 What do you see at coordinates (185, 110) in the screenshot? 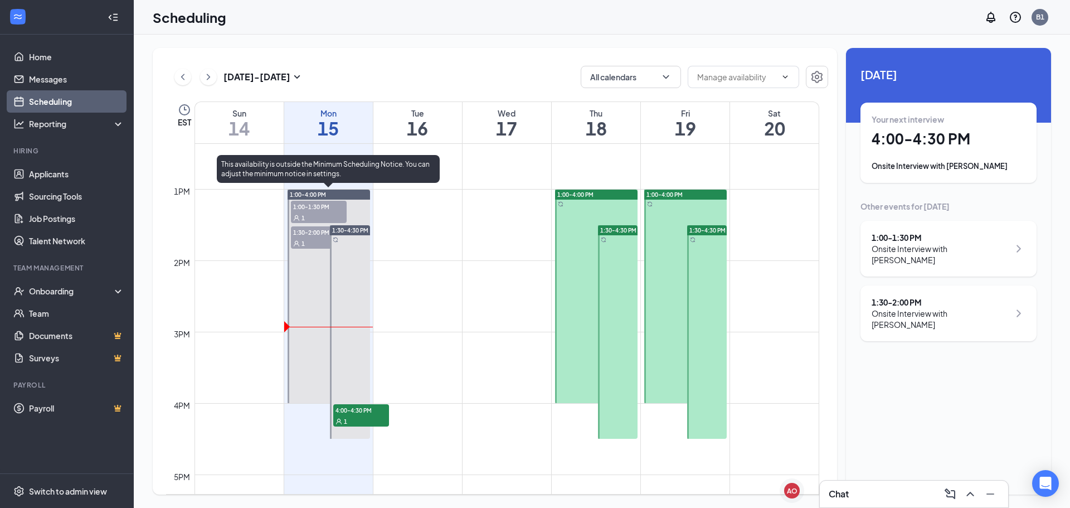
I see `svg: Clock` at bounding box center [185, 110].